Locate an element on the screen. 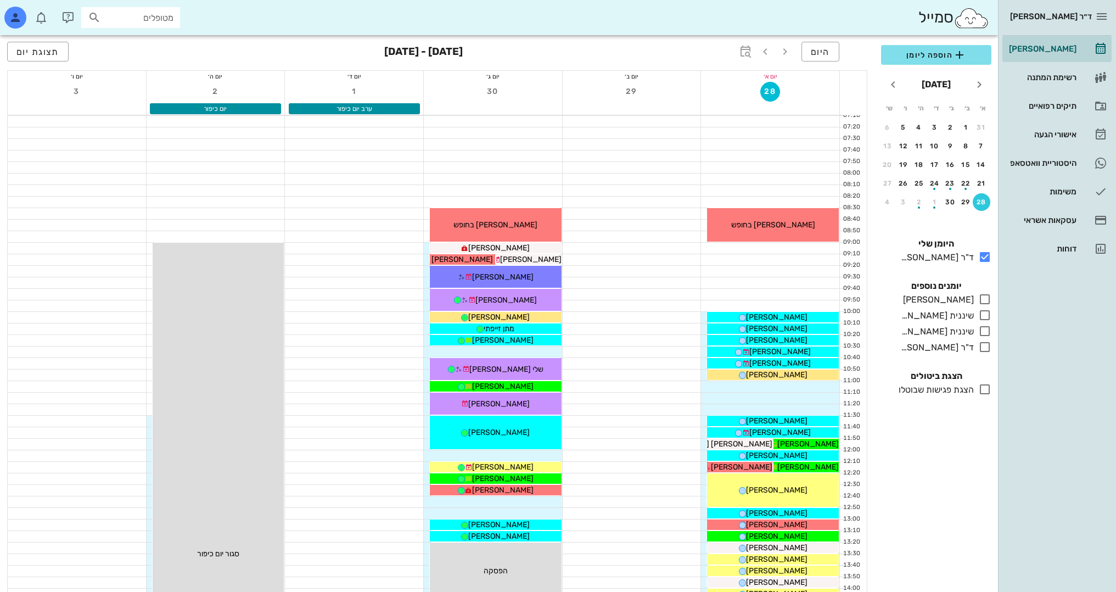 Image resolution: width=1116 pixels, height=592 pixels. button: 13 is located at coordinates (888, 146).